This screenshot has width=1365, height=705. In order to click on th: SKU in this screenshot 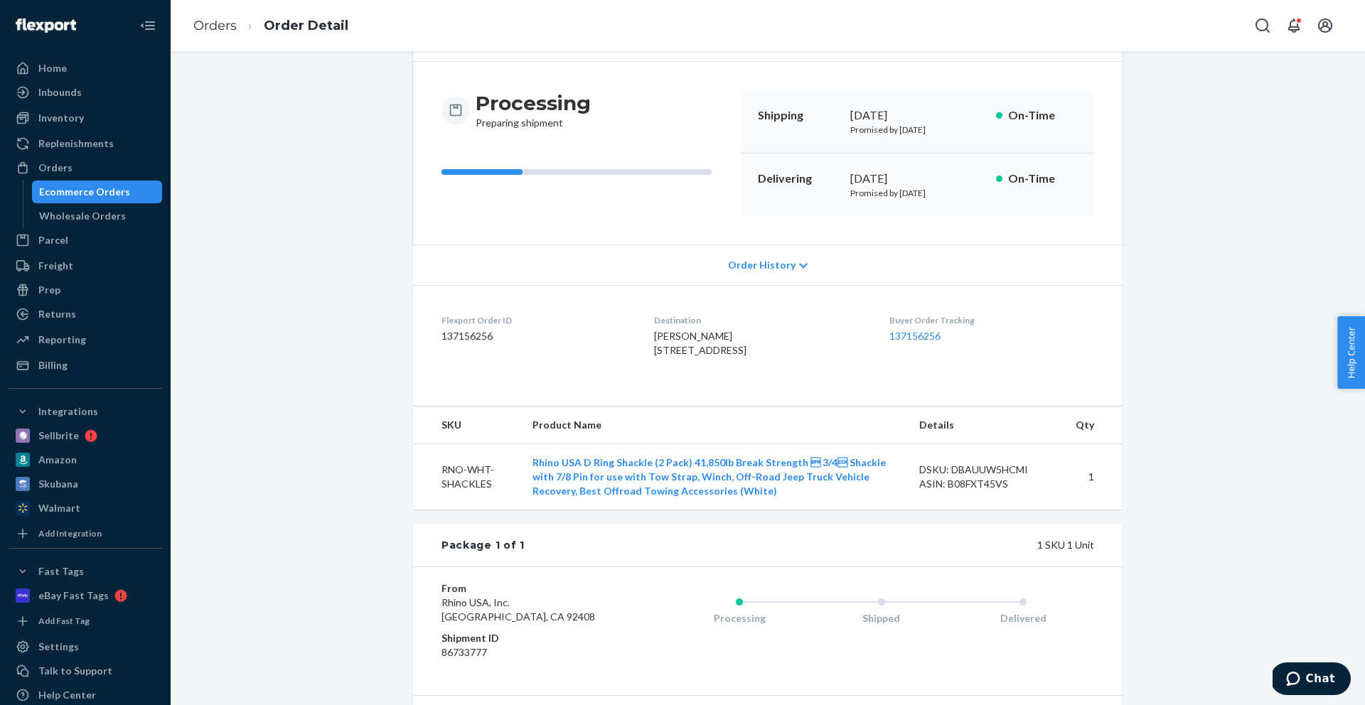, I will do `click(467, 425)`.